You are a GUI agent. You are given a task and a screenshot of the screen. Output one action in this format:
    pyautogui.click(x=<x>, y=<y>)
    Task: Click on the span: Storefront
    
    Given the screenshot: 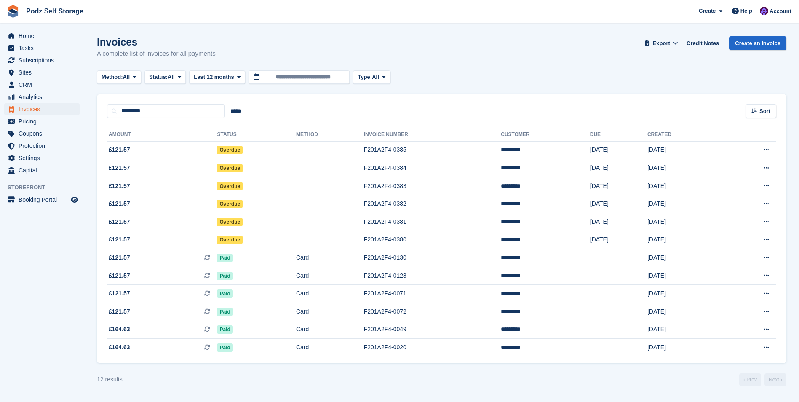 What is the action you would take?
    pyautogui.click(x=46, y=188)
    